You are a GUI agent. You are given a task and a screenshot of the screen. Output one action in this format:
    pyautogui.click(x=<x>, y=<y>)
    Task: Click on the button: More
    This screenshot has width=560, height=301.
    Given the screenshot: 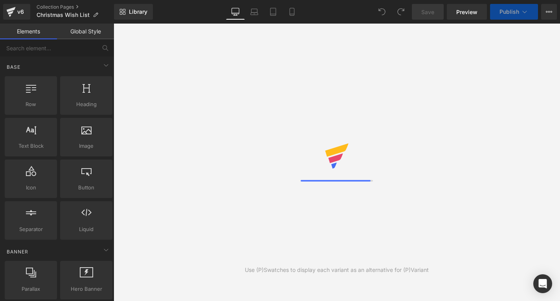 What is the action you would take?
    pyautogui.click(x=549, y=12)
    